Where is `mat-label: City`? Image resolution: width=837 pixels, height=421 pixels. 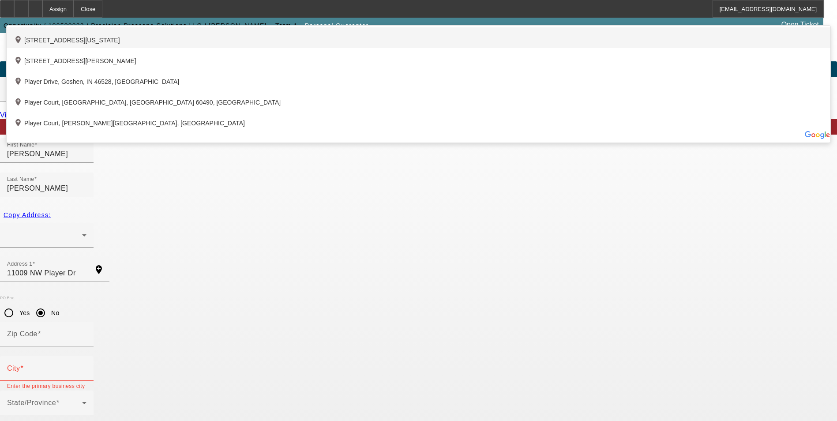
mat-label: City is located at coordinates (14, 368).